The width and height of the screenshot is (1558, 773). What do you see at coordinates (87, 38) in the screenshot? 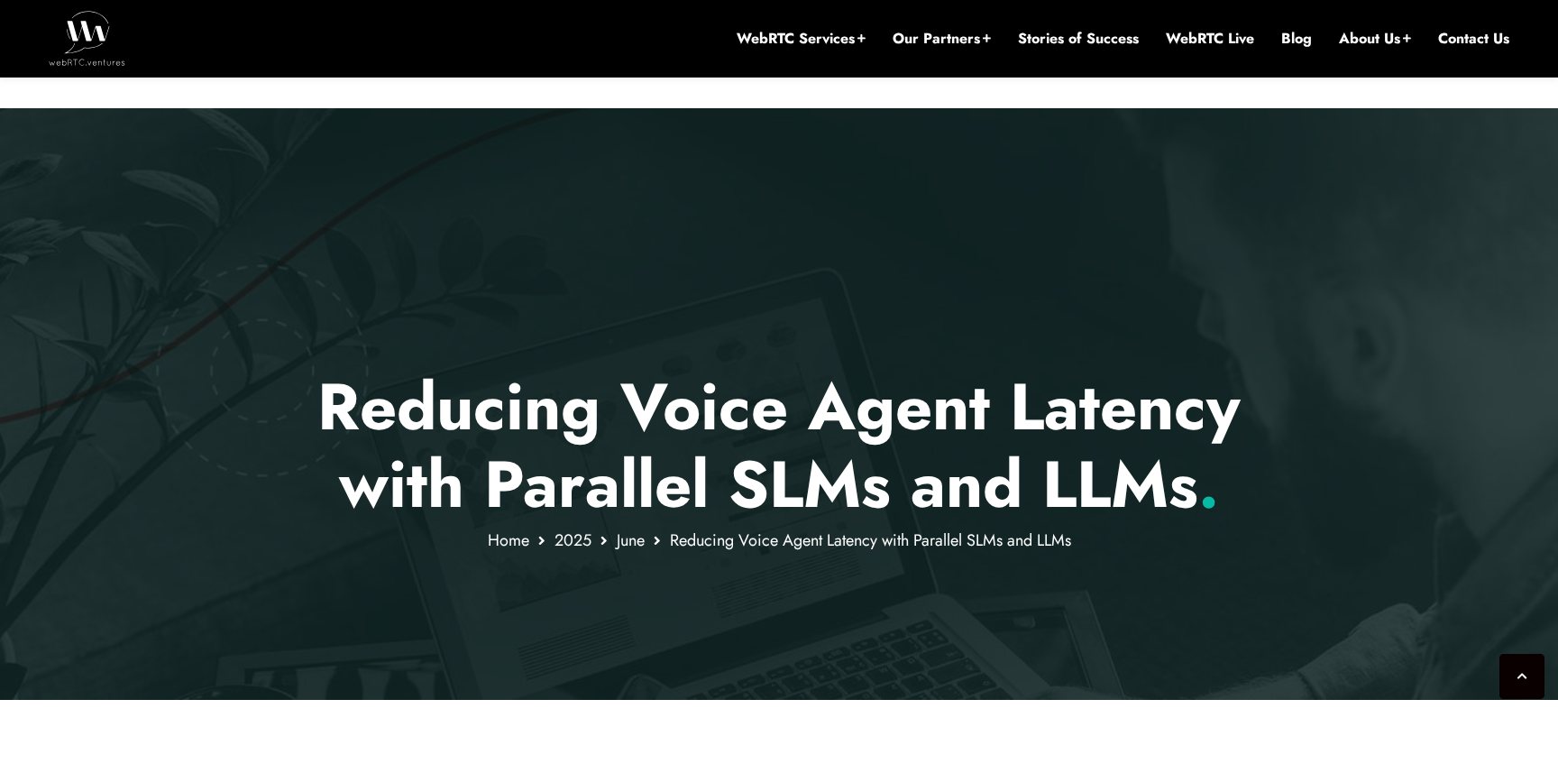
I see `img: WebRTC.ventures` at bounding box center [87, 38].